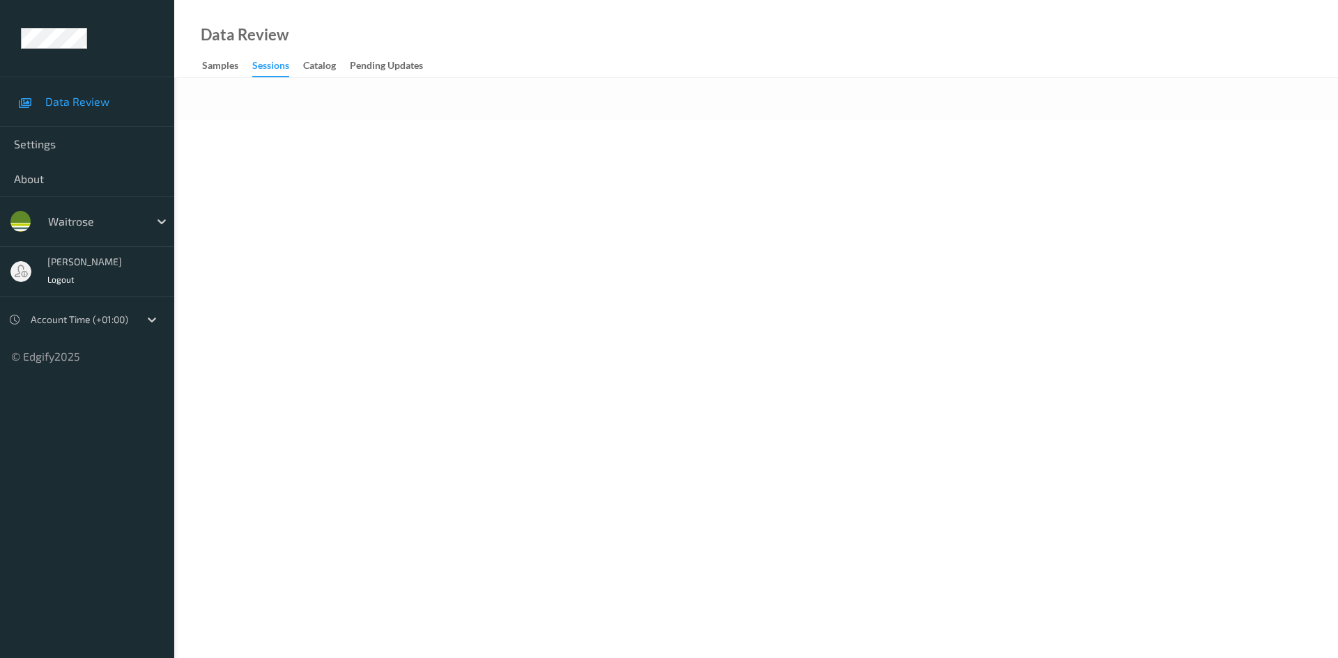 The height and width of the screenshot is (658, 1338). I want to click on div: Pending Updates, so click(386, 67).